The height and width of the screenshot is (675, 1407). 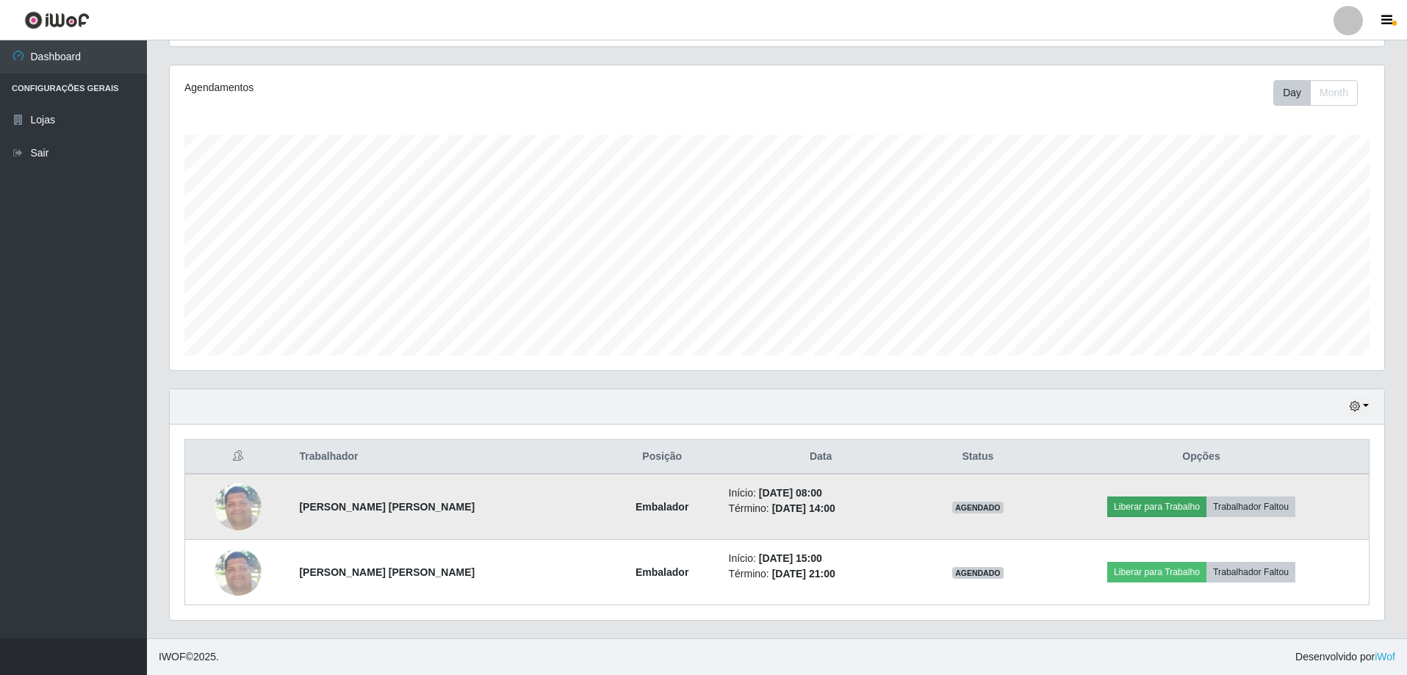 I want to click on th: Data, so click(x=820, y=457).